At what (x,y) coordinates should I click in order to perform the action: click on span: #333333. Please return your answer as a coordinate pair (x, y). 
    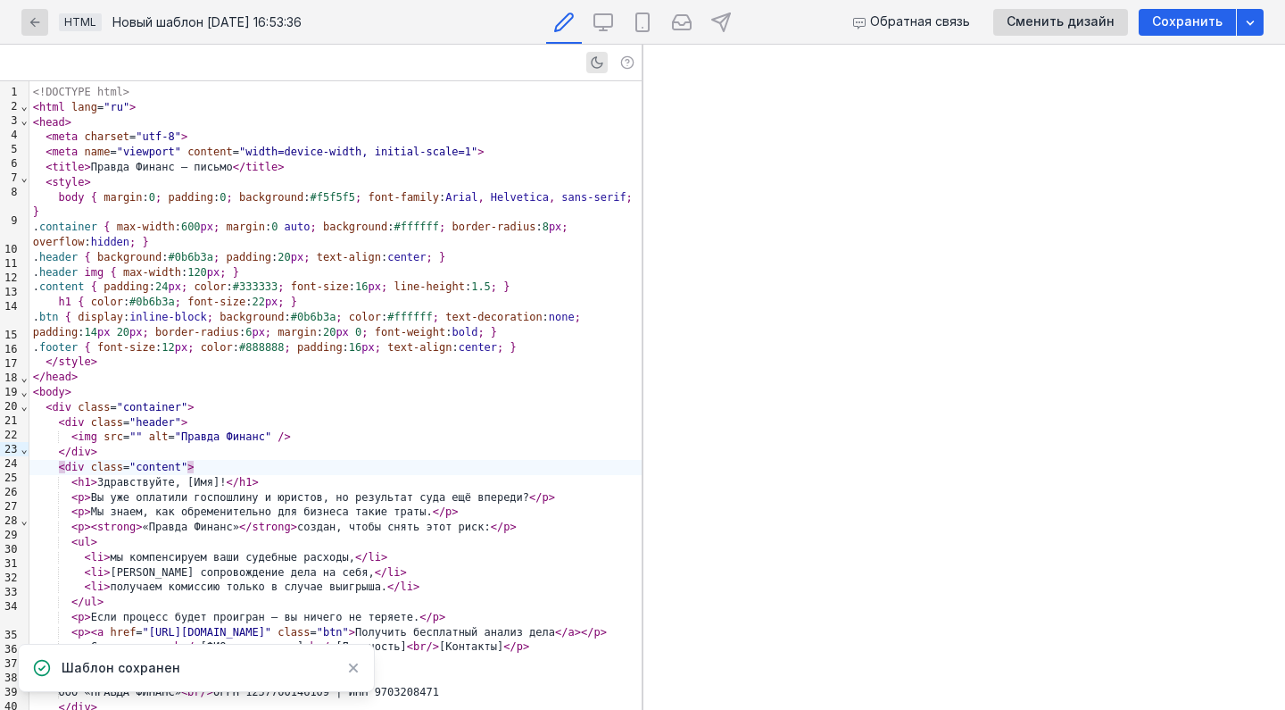
    Looking at the image, I should click on (255, 287).